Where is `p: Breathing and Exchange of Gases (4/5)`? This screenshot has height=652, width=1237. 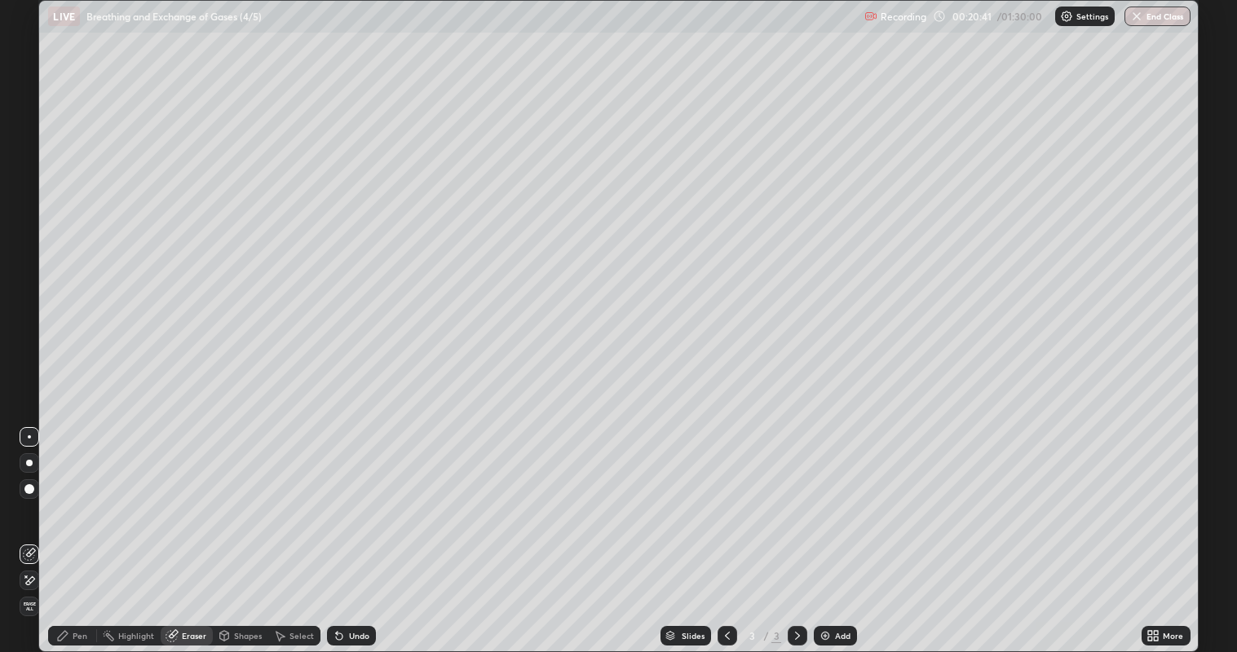
p: Breathing and Exchange of Gases (4/5) is located at coordinates (174, 16).